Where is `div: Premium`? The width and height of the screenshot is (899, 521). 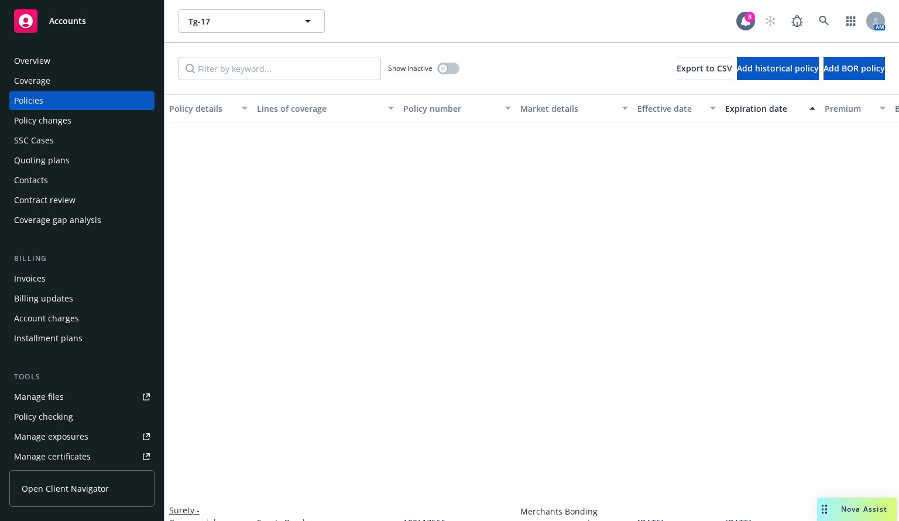
div: Premium is located at coordinates (849, 108).